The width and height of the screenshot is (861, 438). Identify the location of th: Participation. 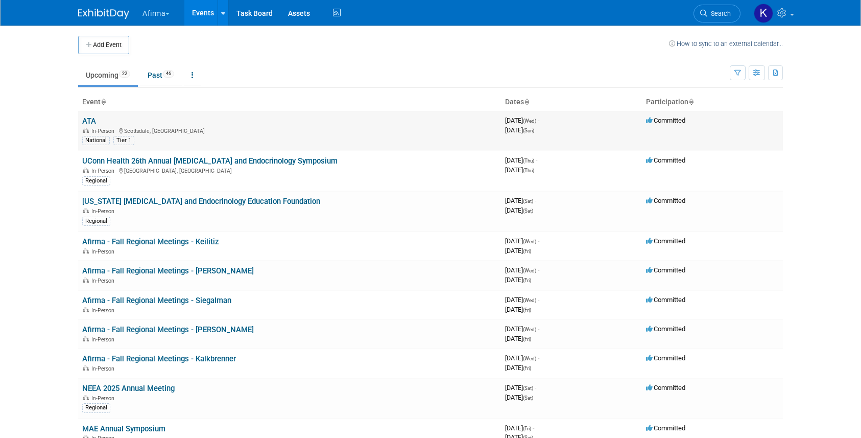
(713, 102).